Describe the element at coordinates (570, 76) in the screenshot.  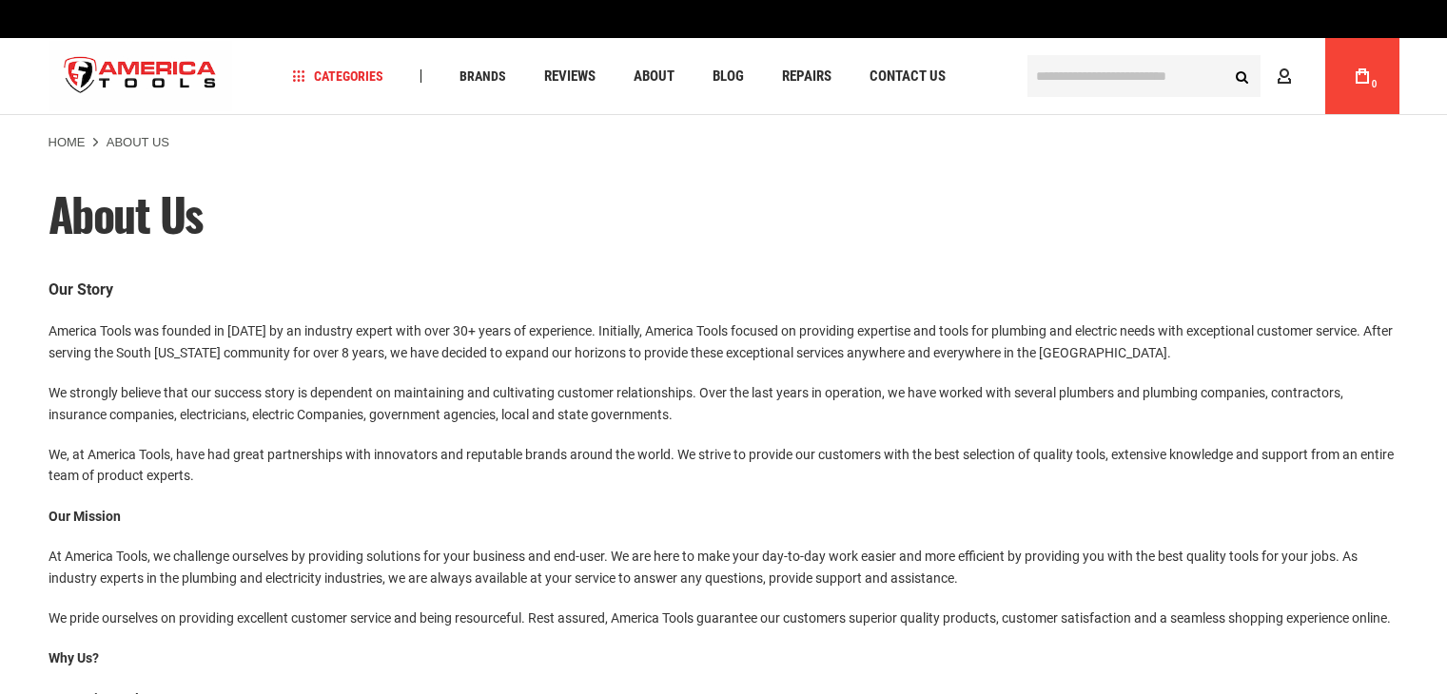
I see `span: Reviews` at that location.